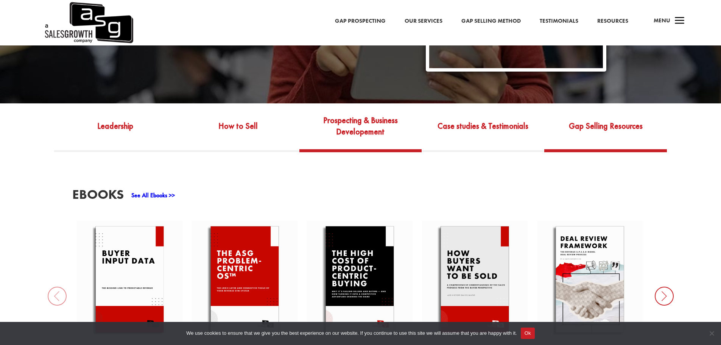 The width and height of the screenshot is (721, 345). Describe the element at coordinates (712, 333) in the screenshot. I see `span: No` at that location.